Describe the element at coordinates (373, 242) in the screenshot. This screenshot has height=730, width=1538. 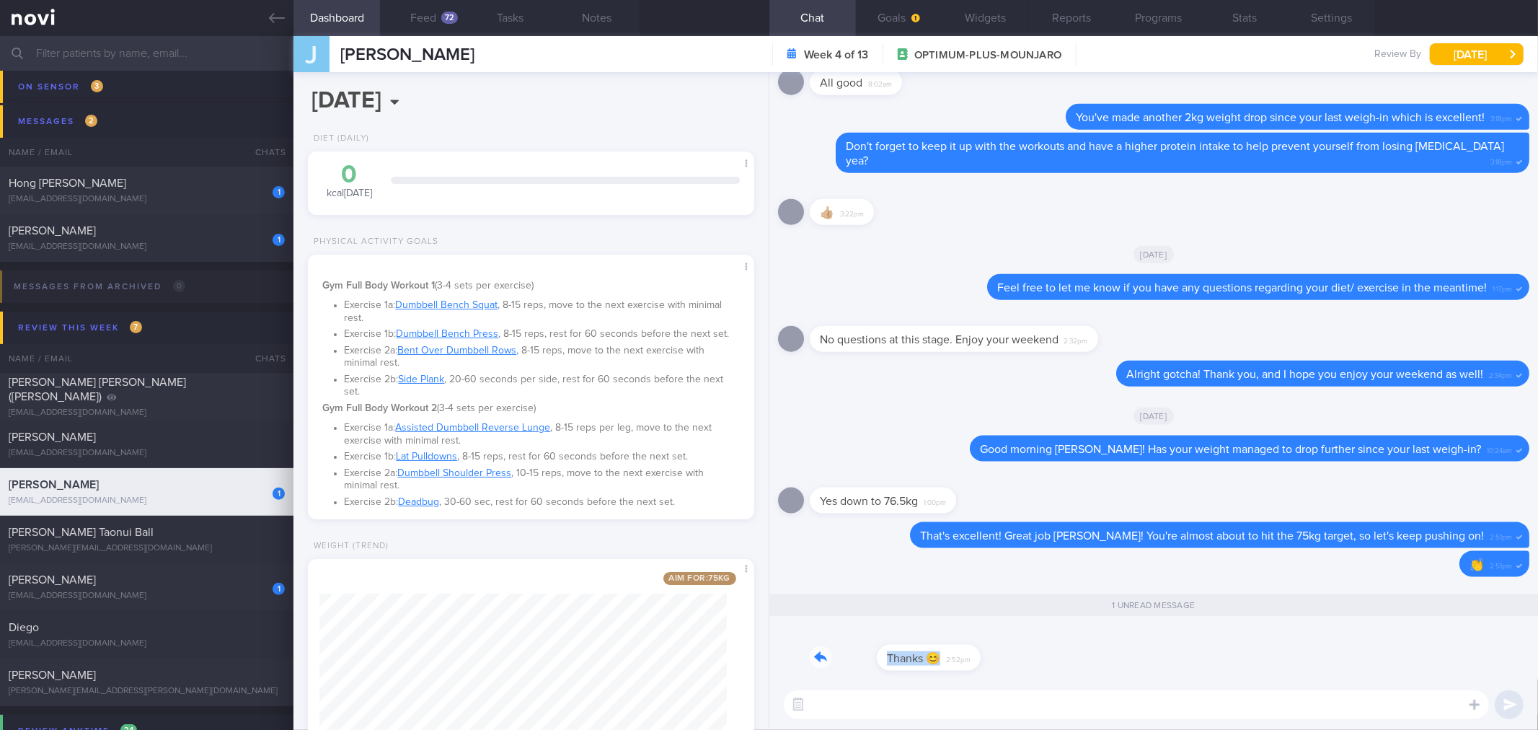
I see `div: Physical Activity Goals` at that location.